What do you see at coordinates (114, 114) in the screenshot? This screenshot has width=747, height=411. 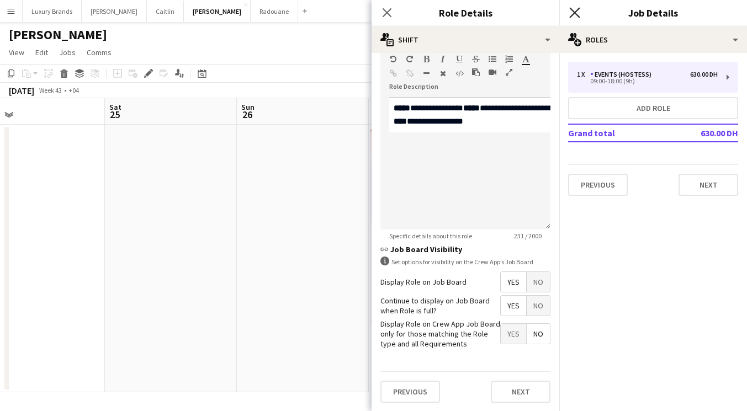 I see `span: 25` at bounding box center [114, 114].